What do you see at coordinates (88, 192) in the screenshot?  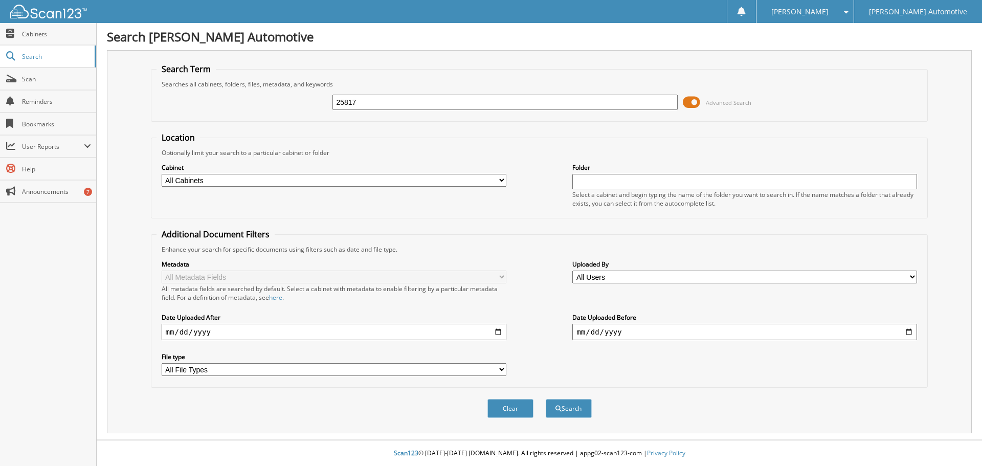 I see `div: 7` at bounding box center [88, 192].